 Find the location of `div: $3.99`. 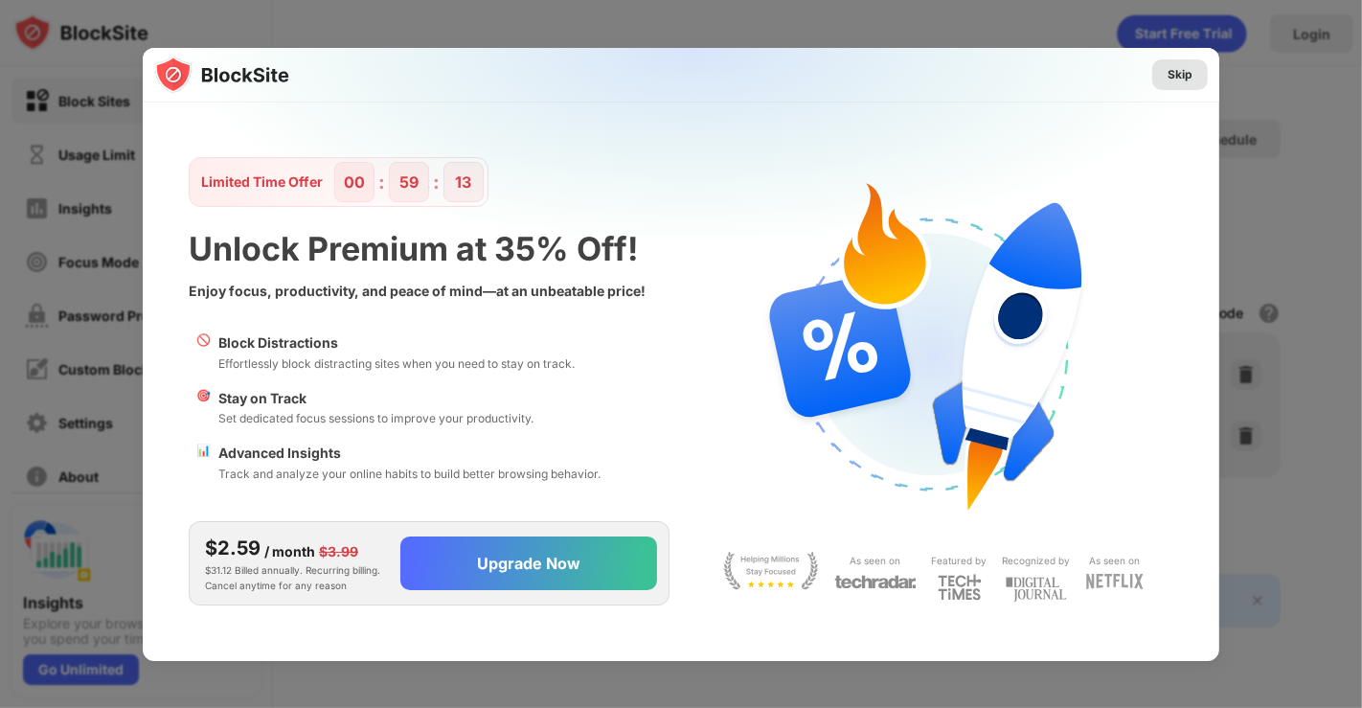

div: $3.99 is located at coordinates (338, 552).